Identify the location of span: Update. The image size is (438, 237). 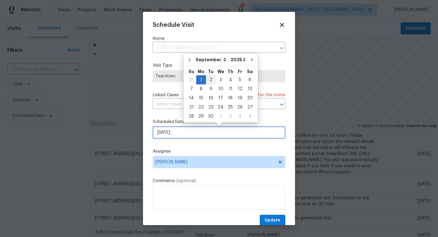
(272, 220).